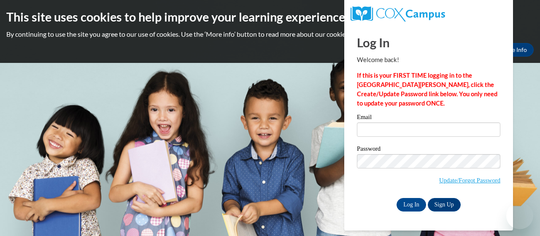 Image resolution: width=540 pixels, height=236 pixels. Describe the element at coordinates (429, 150) in the screenshot. I see `label: Password` at that location.